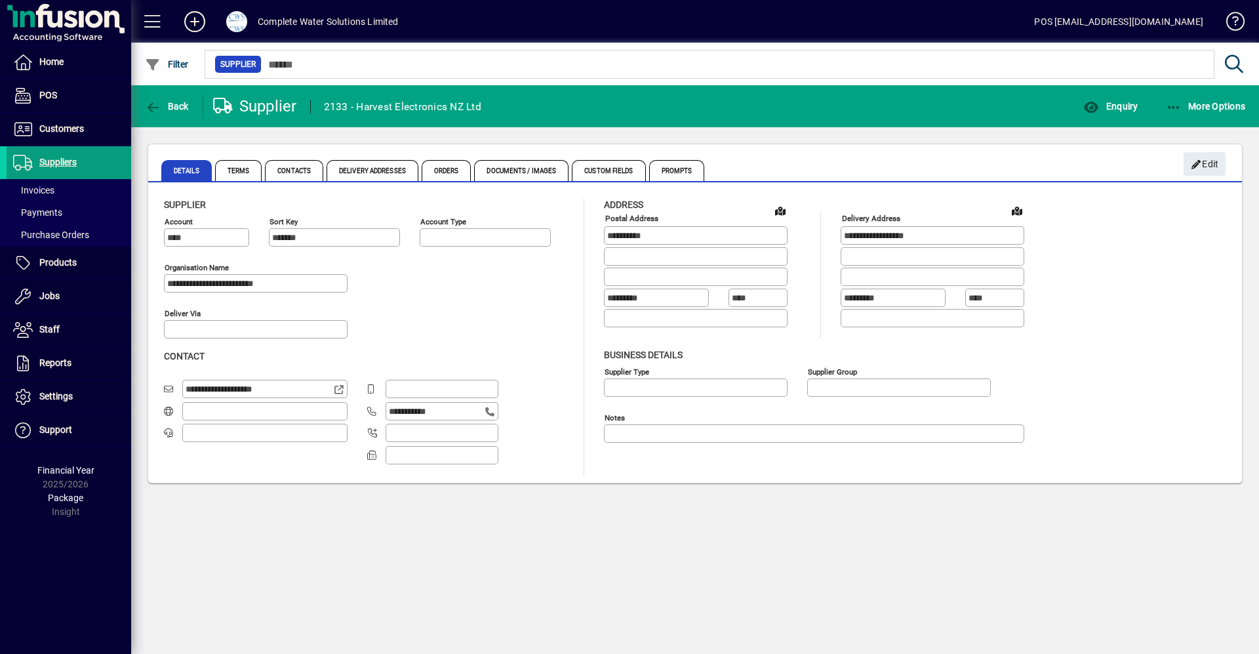  I want to click on a: Support, so click(69, 430).